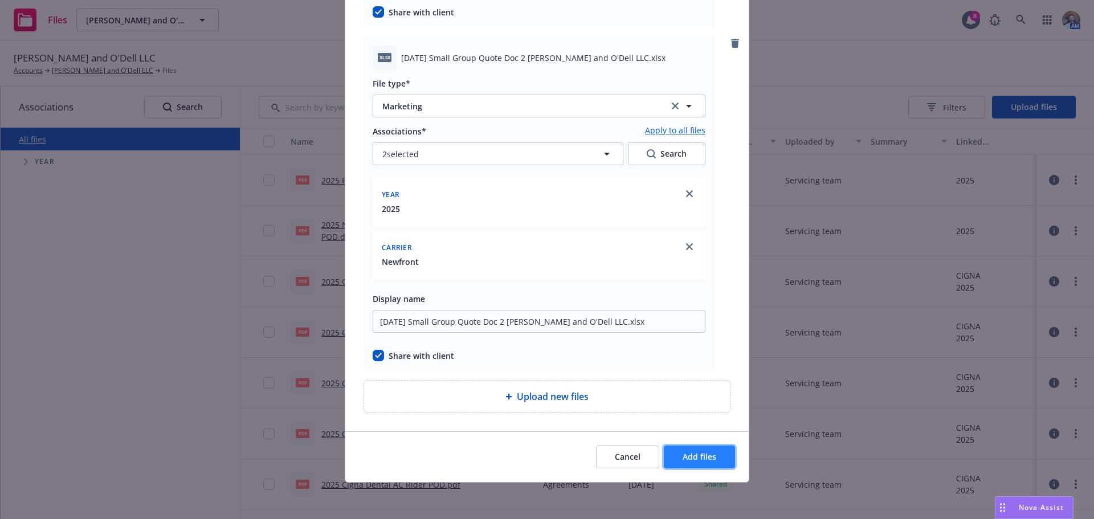 The width and height of the screenshot is (1094, 519). What do you see at coordinates (699, 457) in the screenshot?
I see `button: Add files` at bounding box center [699, 457].